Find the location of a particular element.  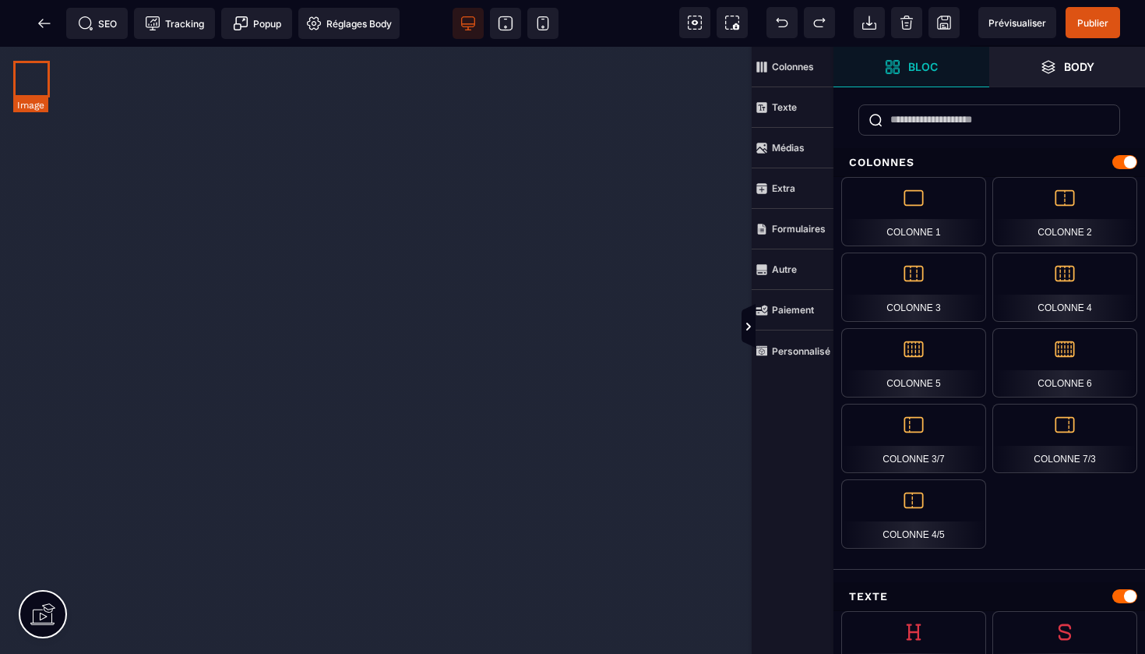

span: Extra is located at coordinates (792, 189).